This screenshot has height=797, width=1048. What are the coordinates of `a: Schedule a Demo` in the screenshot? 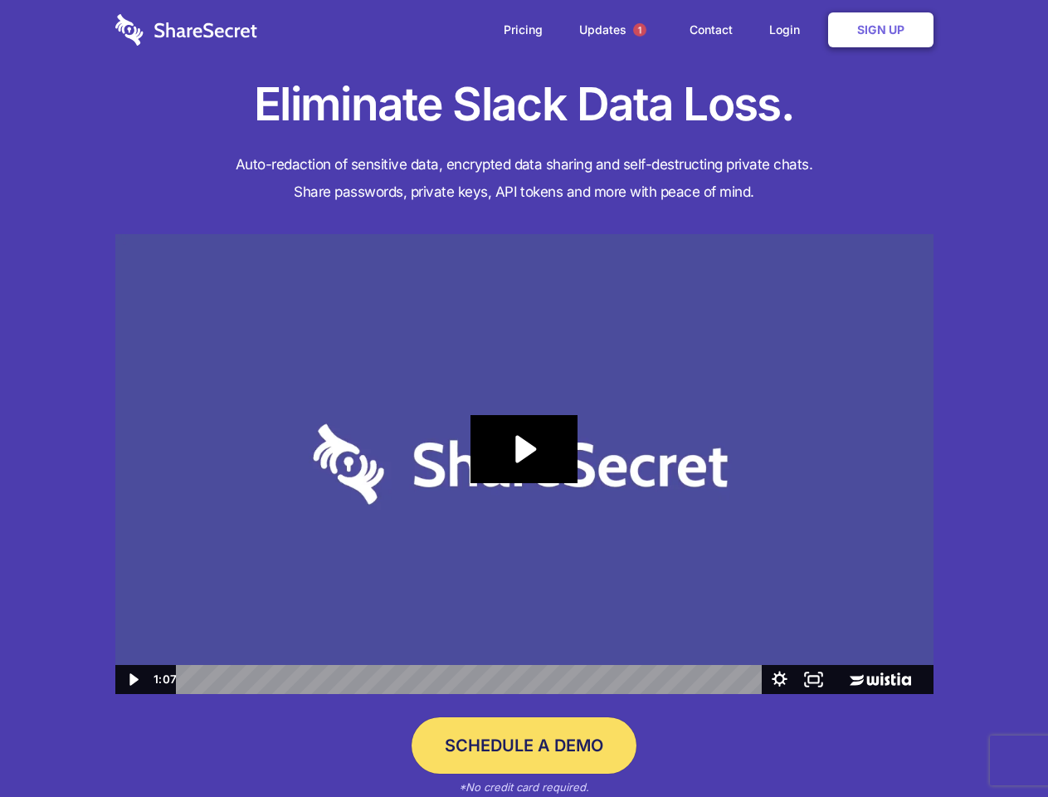 It's located at (524, 745).